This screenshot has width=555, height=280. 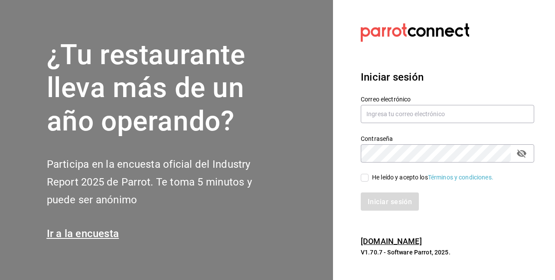 I want to click on input: Ingresa tu correo electrónico, so click(x=447, y=114).